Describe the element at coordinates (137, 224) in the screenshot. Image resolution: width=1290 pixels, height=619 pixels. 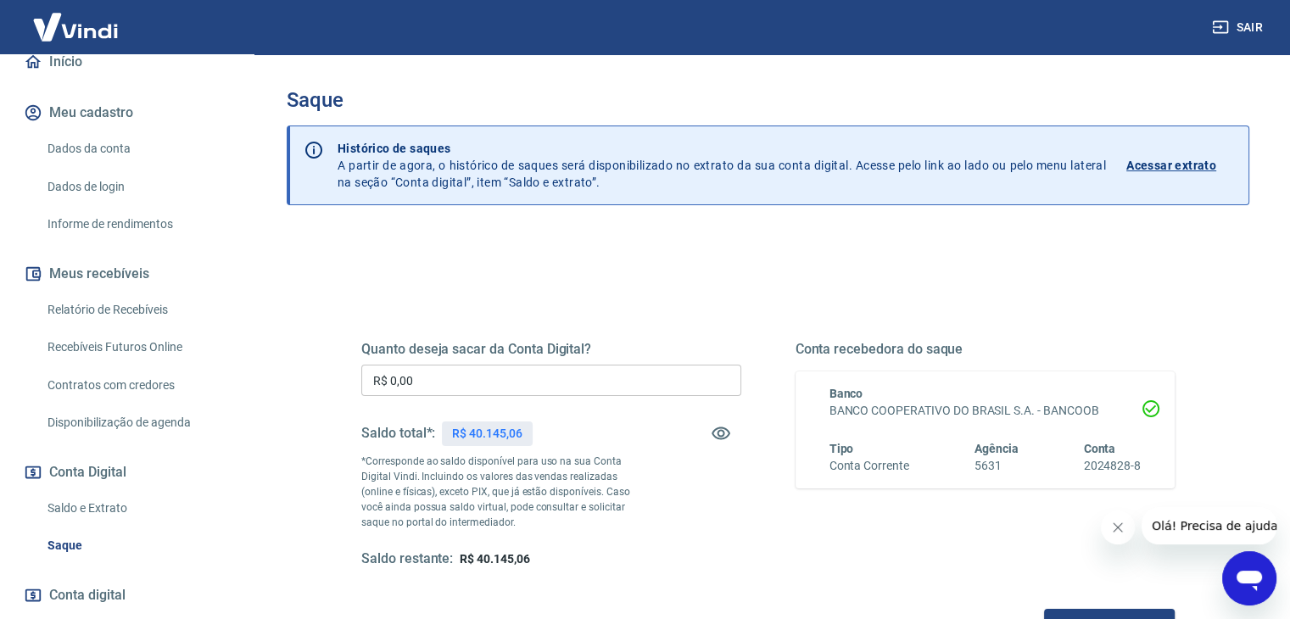
I see `a: Informe de rendimentos` at that location.